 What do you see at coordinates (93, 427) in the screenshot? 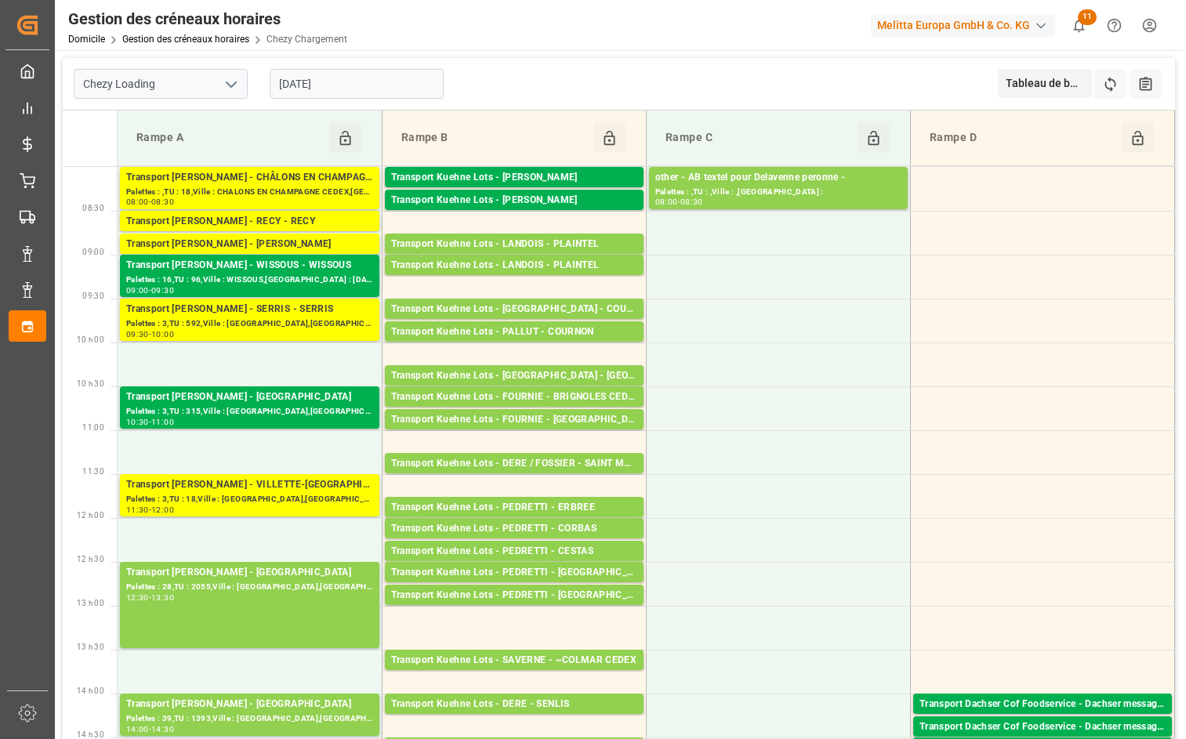
I see `span: 11:00` at bounding box center [93, 427].